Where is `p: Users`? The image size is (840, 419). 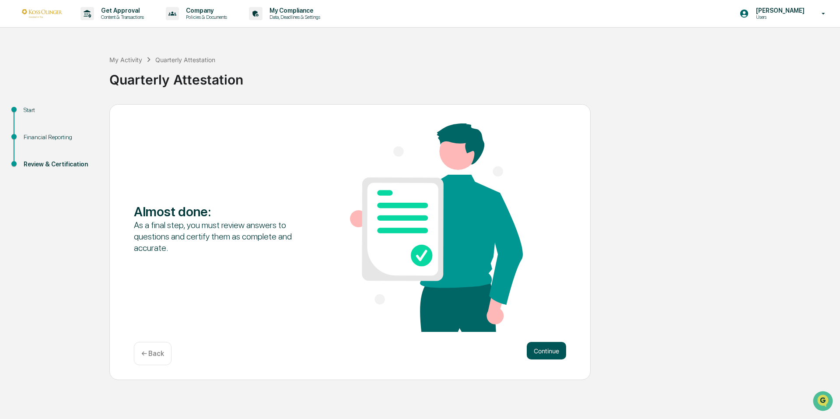 p: Users is located at coordinates (779, 17).